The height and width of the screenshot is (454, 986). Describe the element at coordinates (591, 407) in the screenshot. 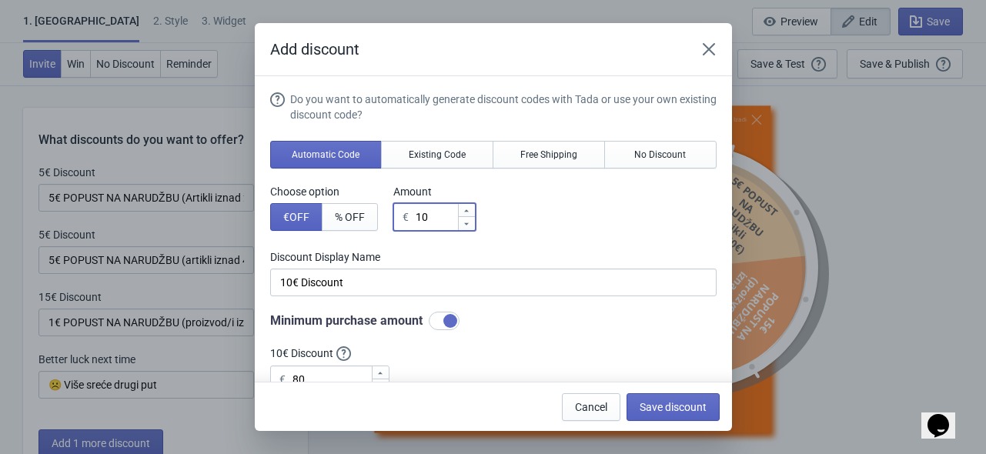

I see `button: Cancel` at that location.